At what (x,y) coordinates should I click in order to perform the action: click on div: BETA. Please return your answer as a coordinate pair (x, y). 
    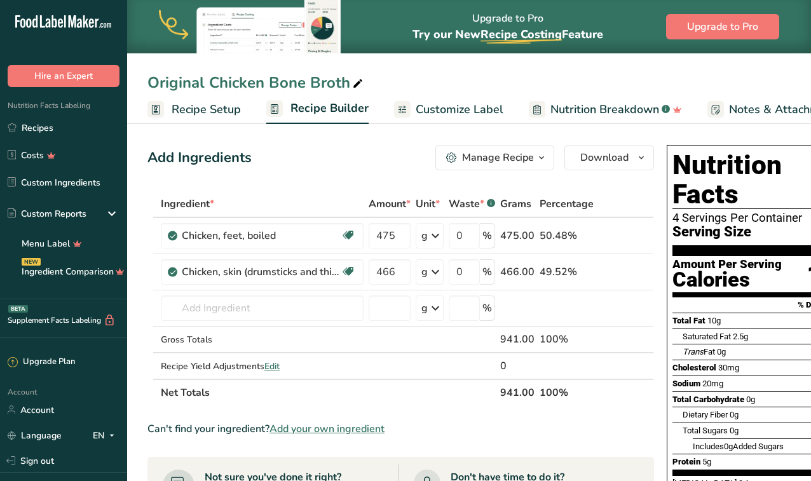
    Looking at the image, I should click on (18, 309).